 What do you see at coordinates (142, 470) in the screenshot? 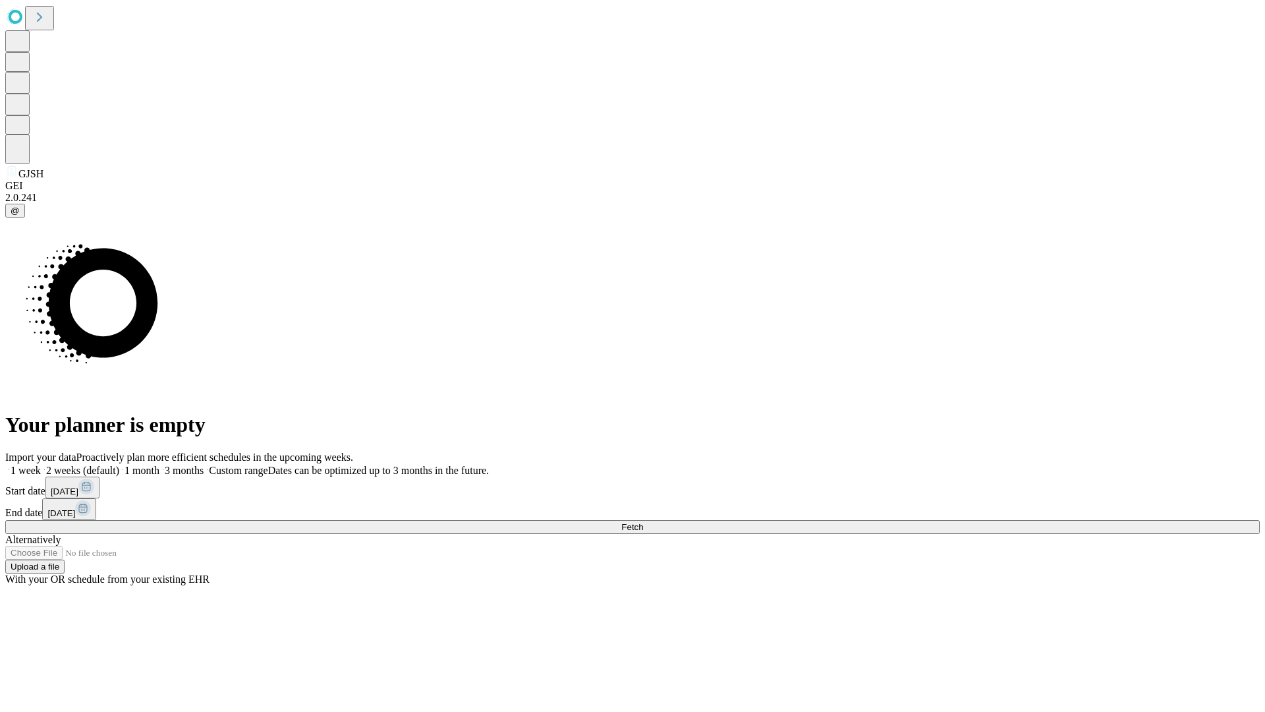
I see `span: 1 month` at bounding box center [142, 470].